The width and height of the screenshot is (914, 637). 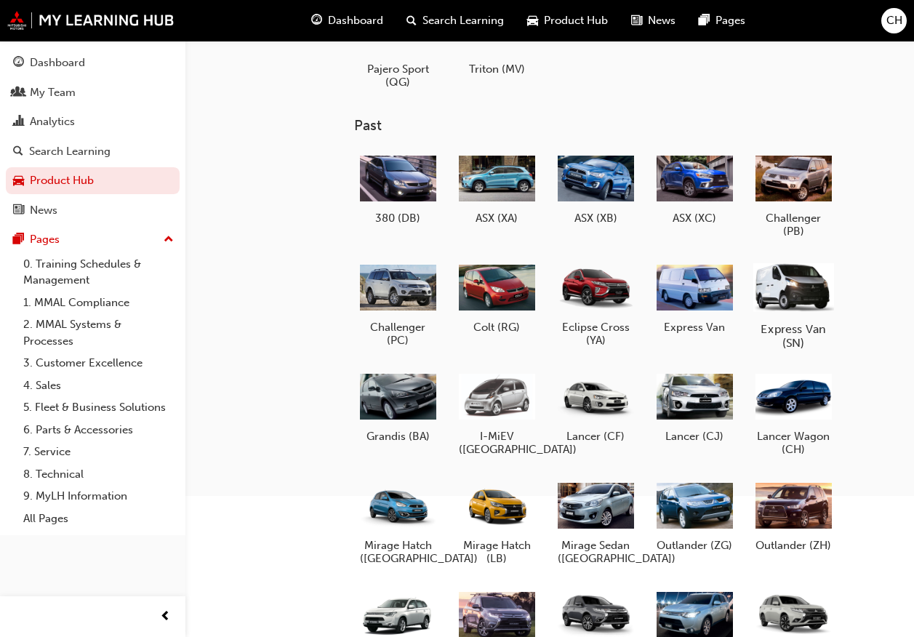 What do you see at coordinates (92, 136) in the screenshot?
I see `button: DashboardMy TeamAnalyticsSearch LearningProduct HubNews` at bounding box center [92, 136].